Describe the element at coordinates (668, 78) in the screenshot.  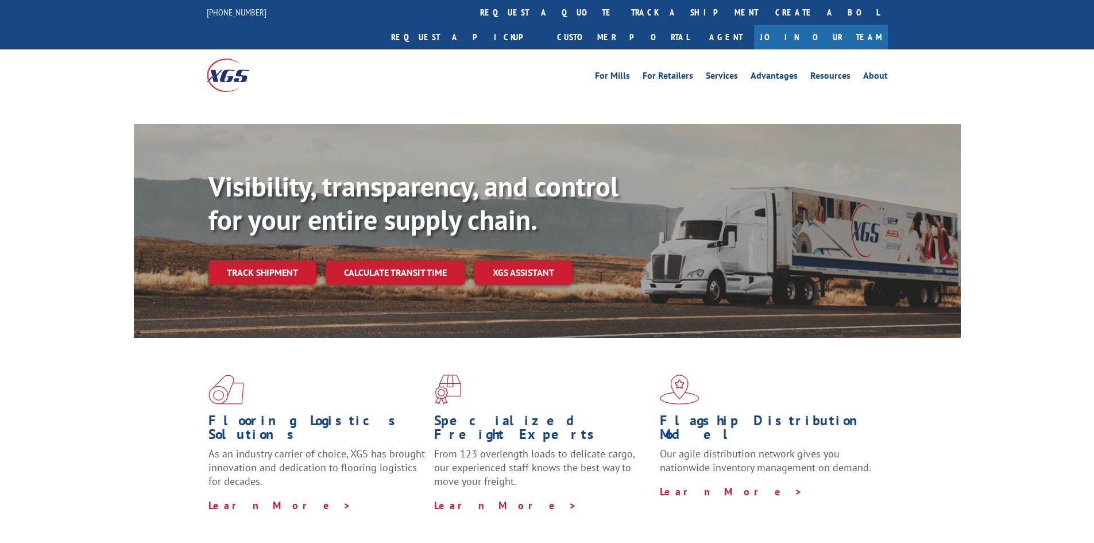
I see `a: For Retailers` at that location.